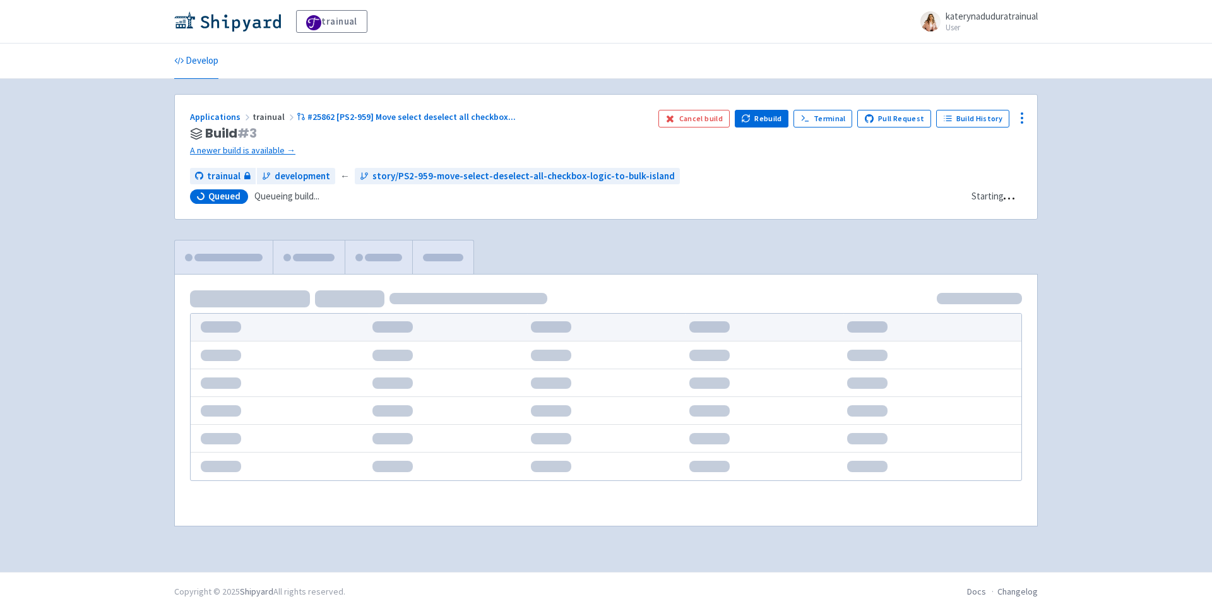  I want to click on a: Pull Request, so click(894, 119).